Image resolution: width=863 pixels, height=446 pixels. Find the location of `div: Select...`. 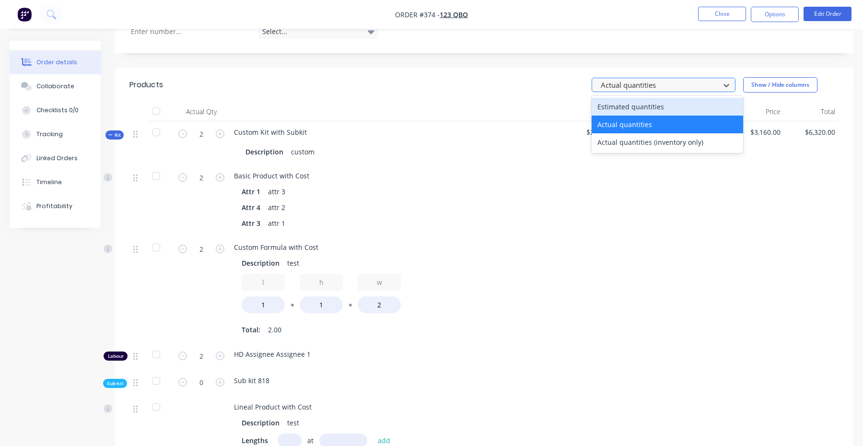

div: Select... is located at coordinates (318, 32).